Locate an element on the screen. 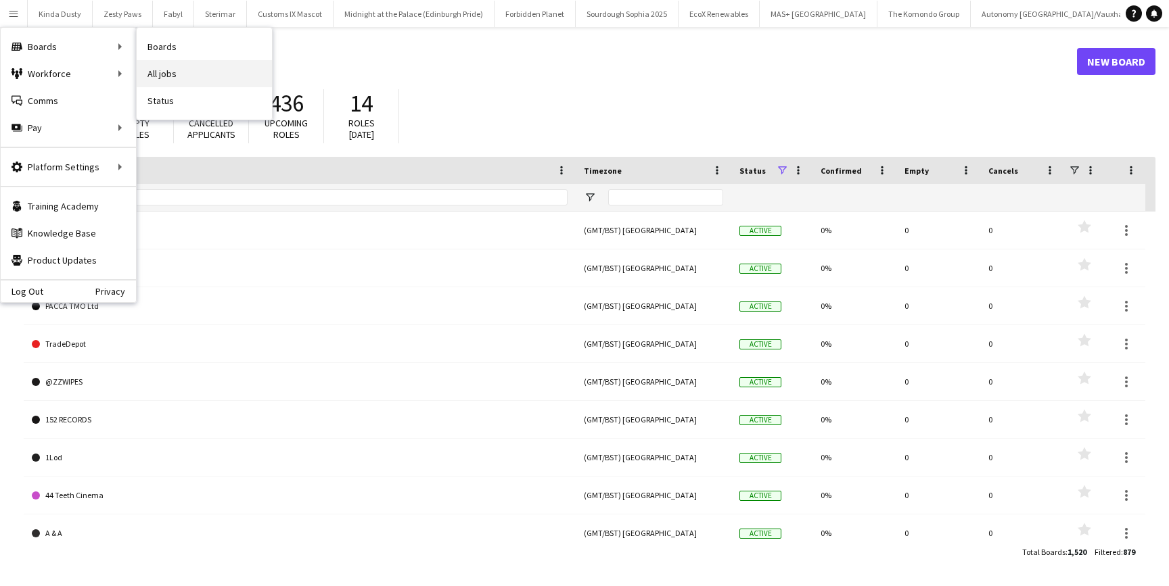  a: 1Lod is located at coordinates (300, 458).